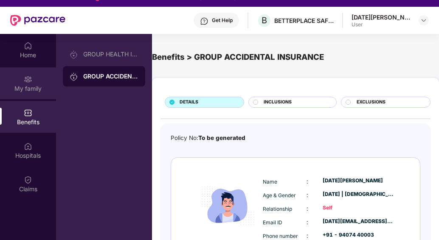 The image size is (439, 240). What do you see at coordinates (208, 138) in the screenshot?
I see `div: Policy No:` at bounding box center [208, 138].